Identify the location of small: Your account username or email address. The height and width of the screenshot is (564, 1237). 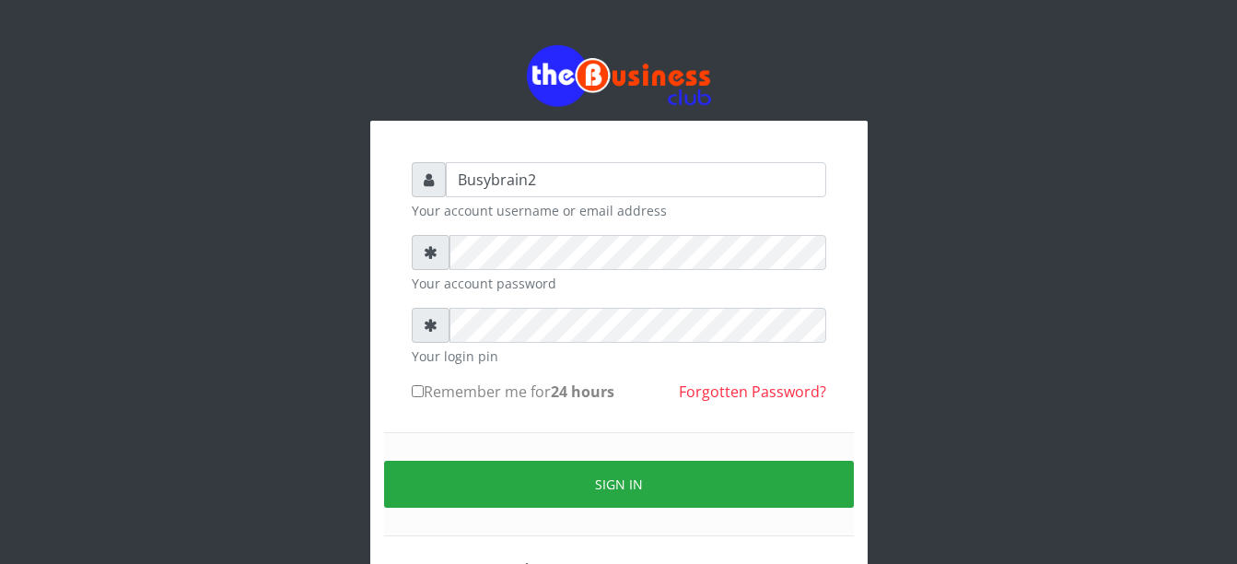
(619, 210).